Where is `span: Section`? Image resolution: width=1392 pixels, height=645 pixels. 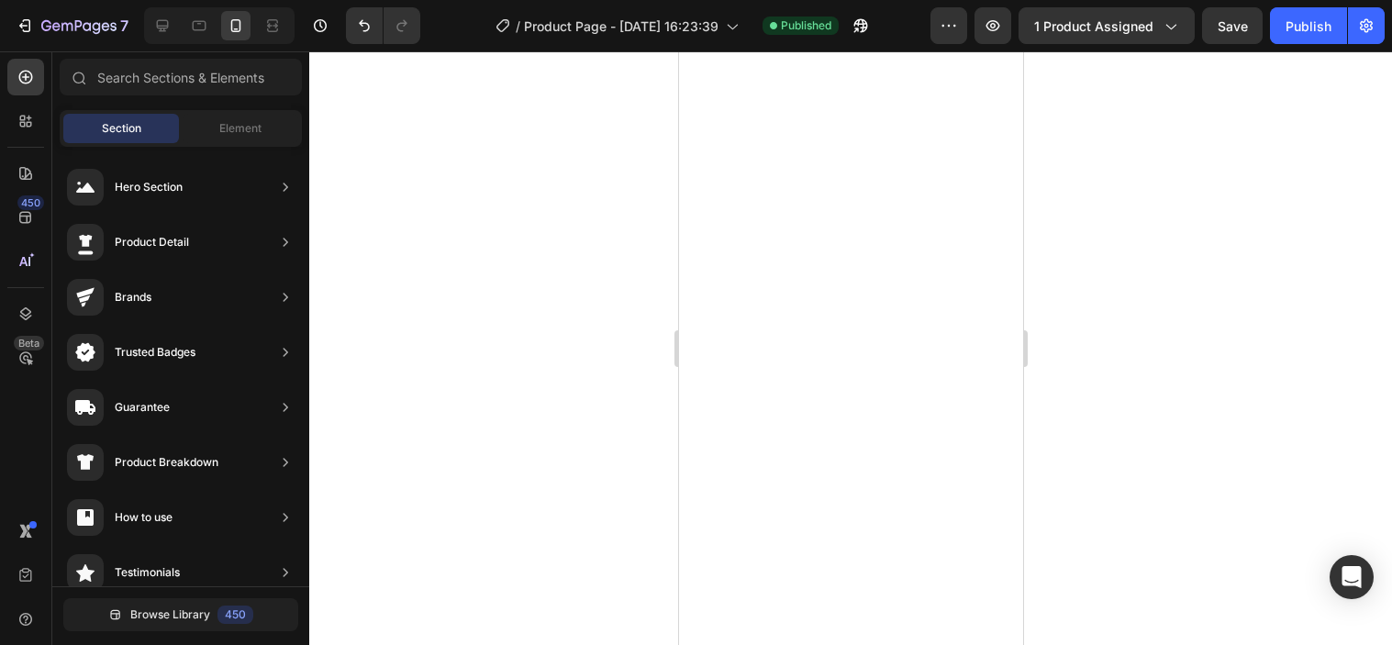
span: Section is located at coordinates (121, 128).